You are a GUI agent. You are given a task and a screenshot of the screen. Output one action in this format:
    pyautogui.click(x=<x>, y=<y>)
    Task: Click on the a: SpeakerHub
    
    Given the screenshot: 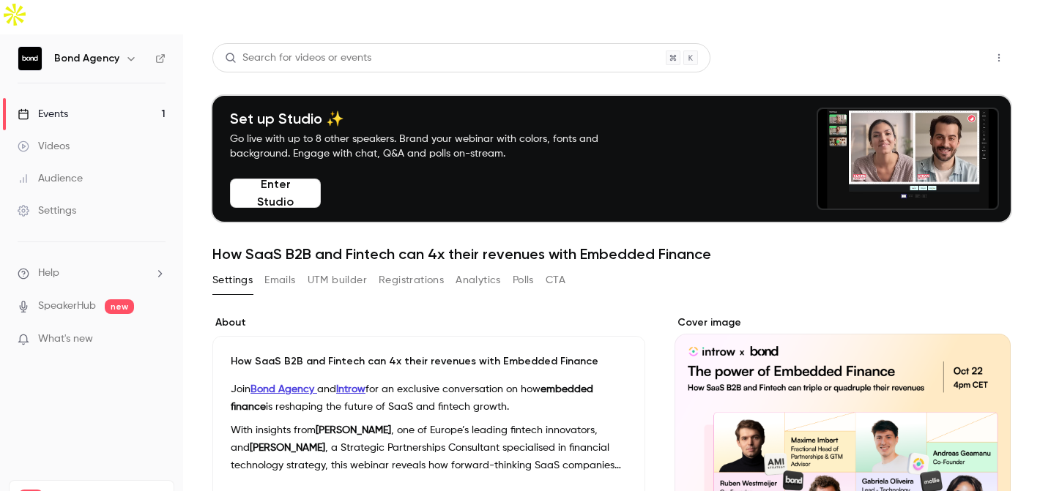 What is the action you would take?
    pyautogui.click(x=67, y=306)
    